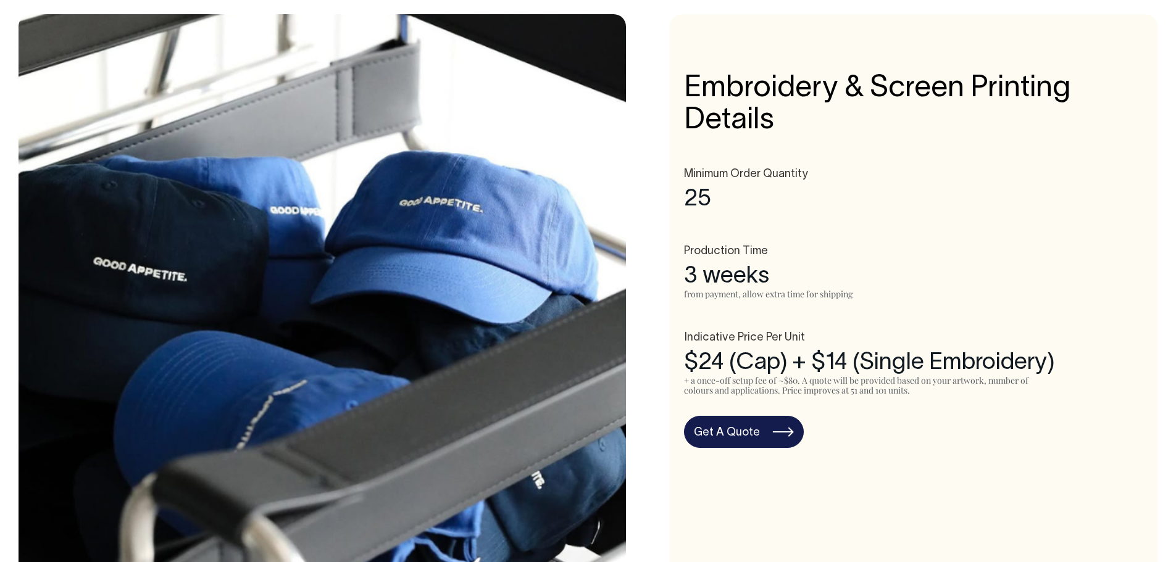  What do you see at coordinates (914, 200) in the screenshot?
I see `div: 25` at bounding box center [914, 200].